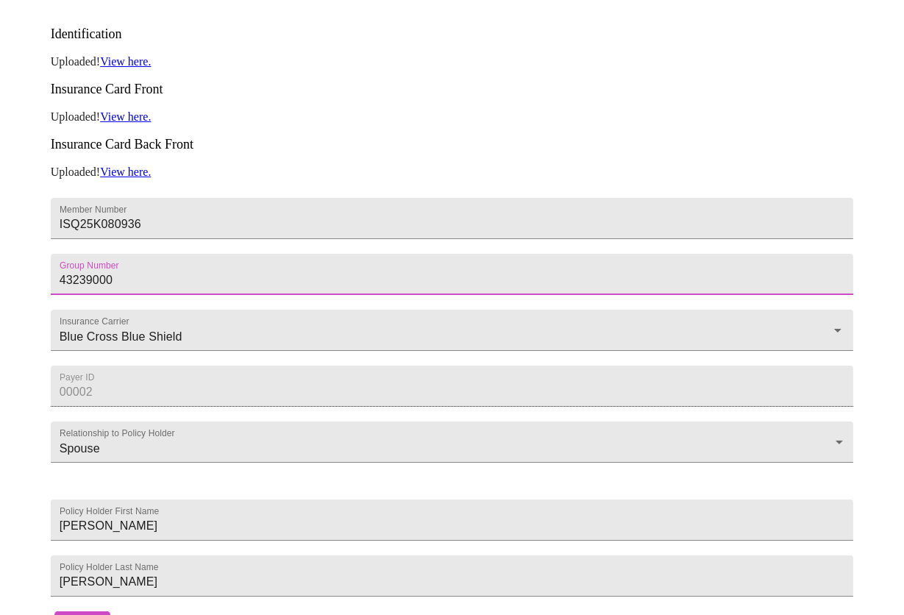 This screenshot has width=904, height=615. What do you see at coordinates (452, 89) in the screenshot?
I see `h3: Insurance Card Front` at bounding box center [452, 89].